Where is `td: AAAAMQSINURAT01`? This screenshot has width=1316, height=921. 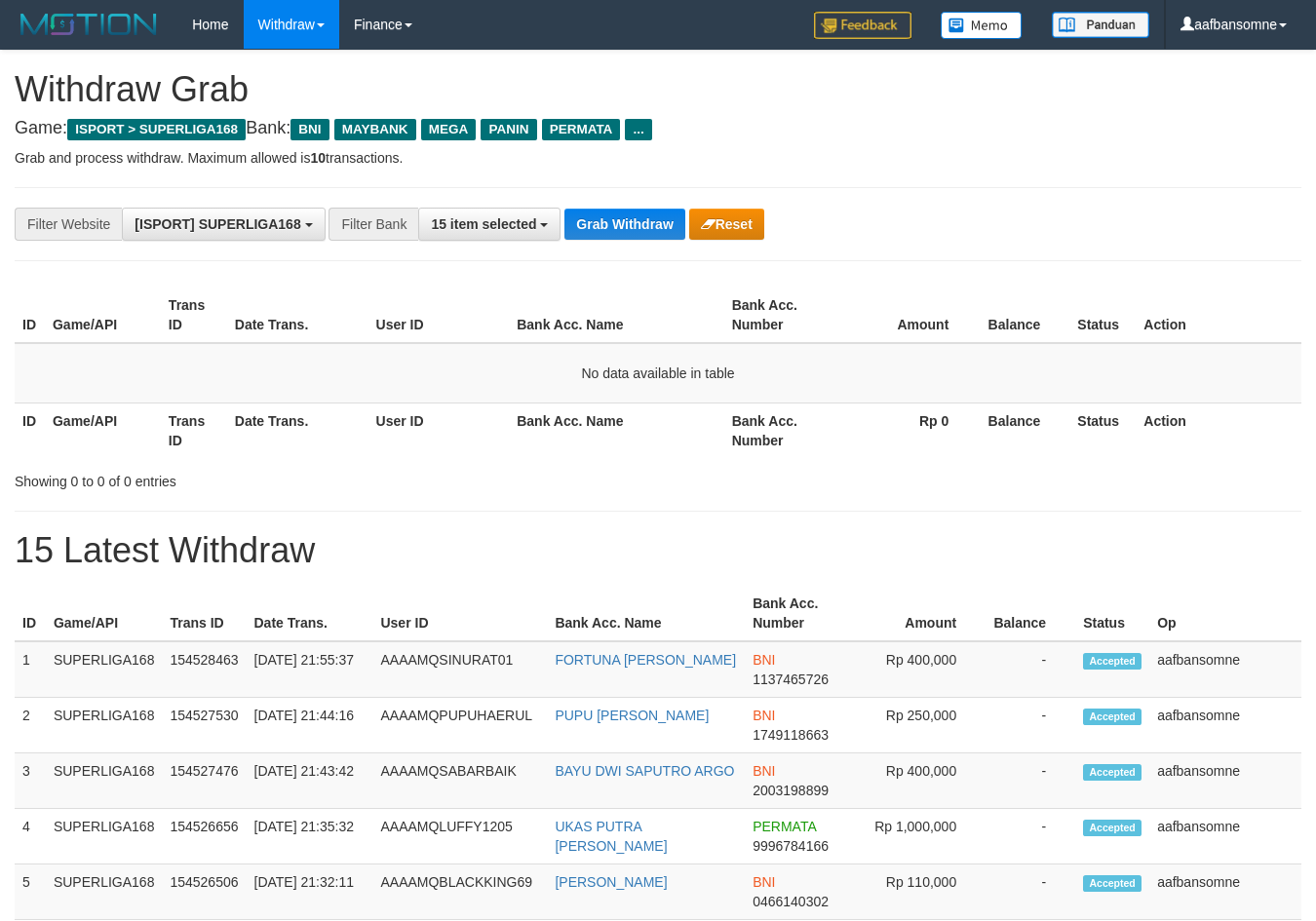 td: AAAAMQSINURAT01 is located at coordinates (460, 669).